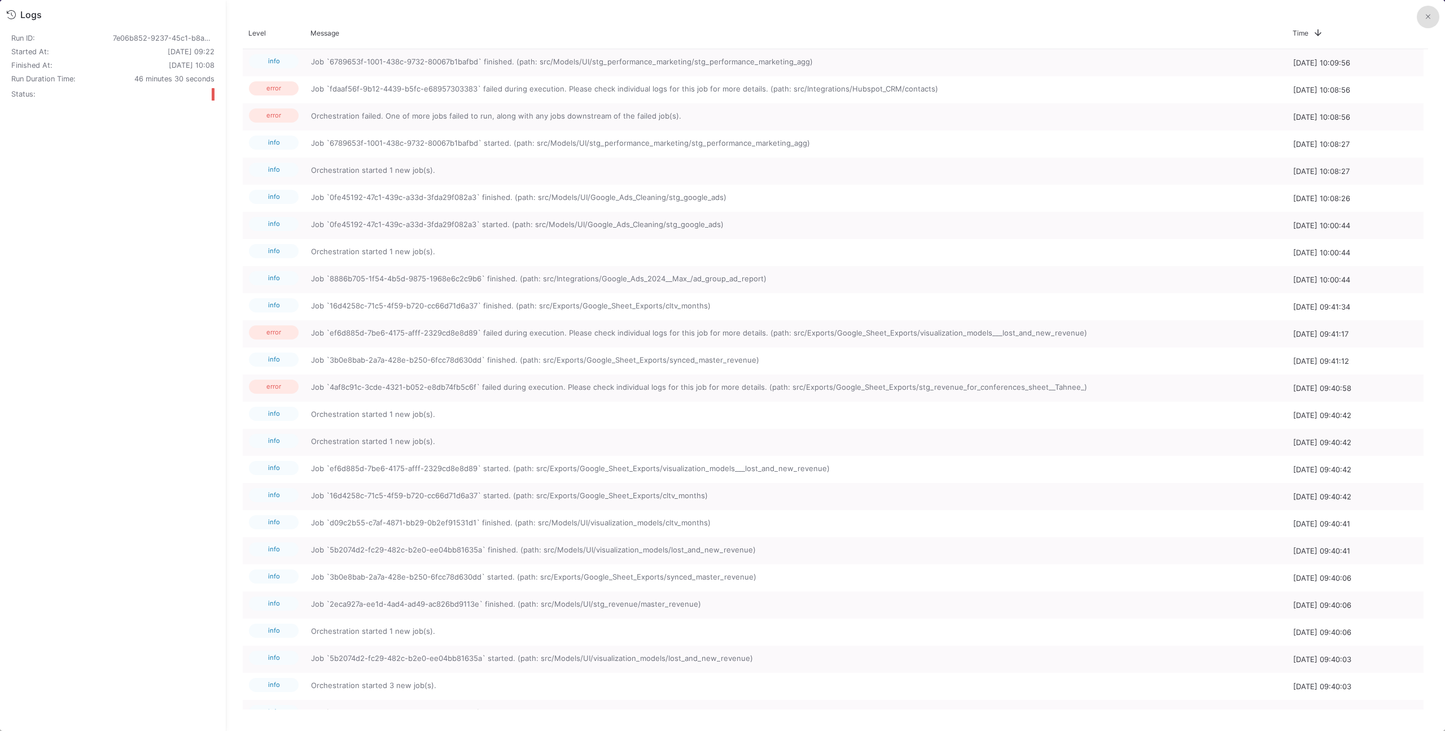  I want to click on div: Finished At:, so click(62, 65).